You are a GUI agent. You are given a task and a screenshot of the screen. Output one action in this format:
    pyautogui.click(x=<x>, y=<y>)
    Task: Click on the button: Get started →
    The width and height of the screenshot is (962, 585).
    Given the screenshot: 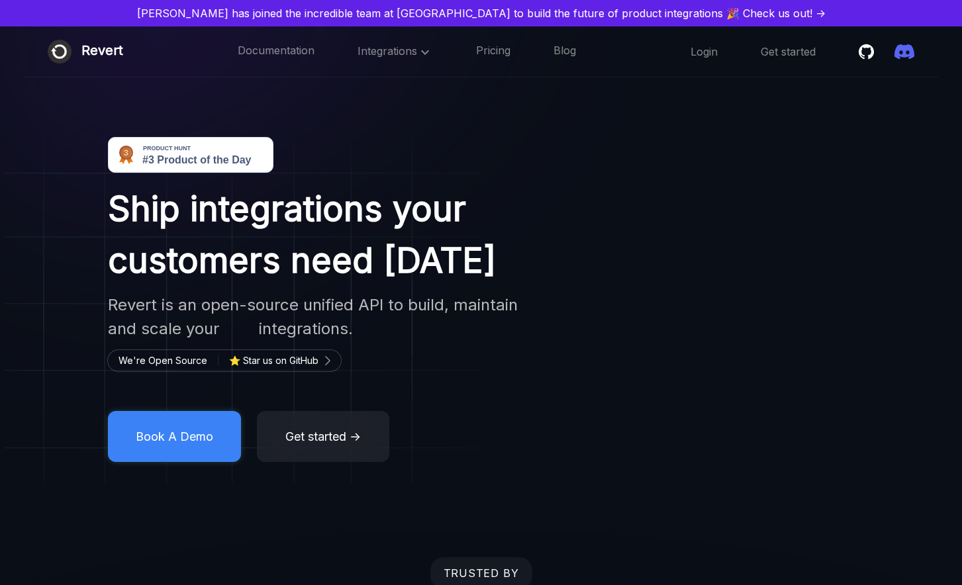 What is the action you would take?
    pyautogui.click(x=323, y=436)
    